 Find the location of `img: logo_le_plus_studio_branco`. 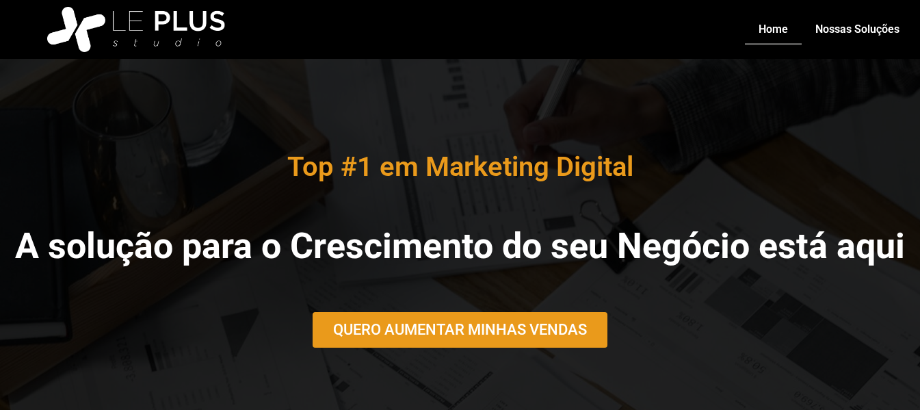

img: logo_le_plus_studio_branco is located at coordinates (142, 29).